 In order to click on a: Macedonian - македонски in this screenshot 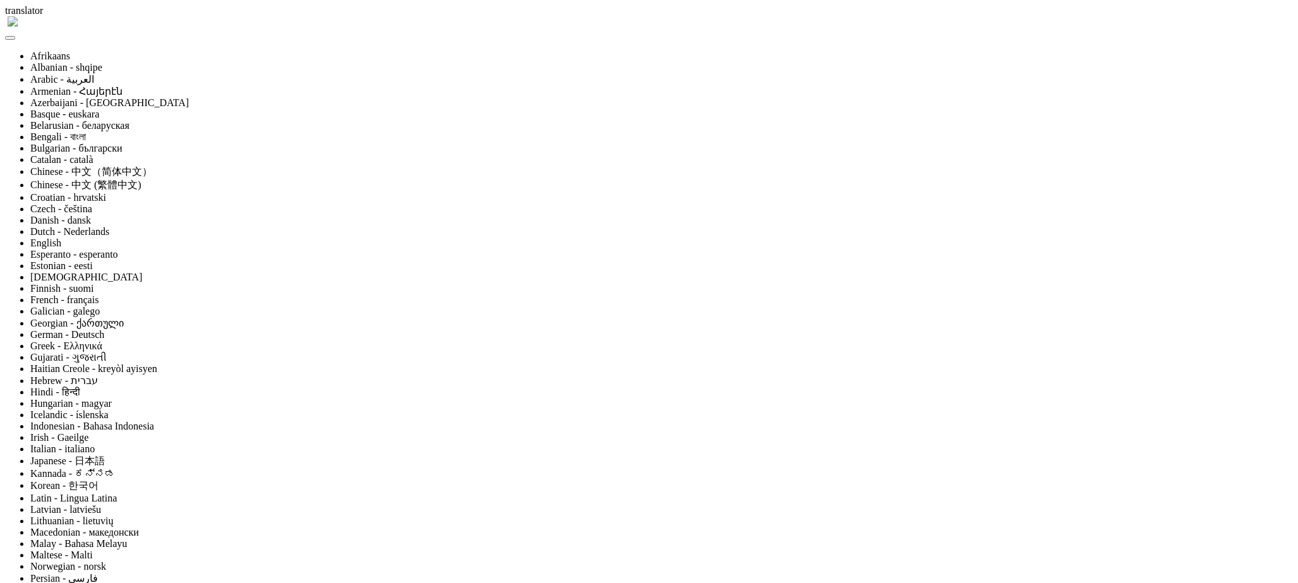, I will do `click(85, 532)`.